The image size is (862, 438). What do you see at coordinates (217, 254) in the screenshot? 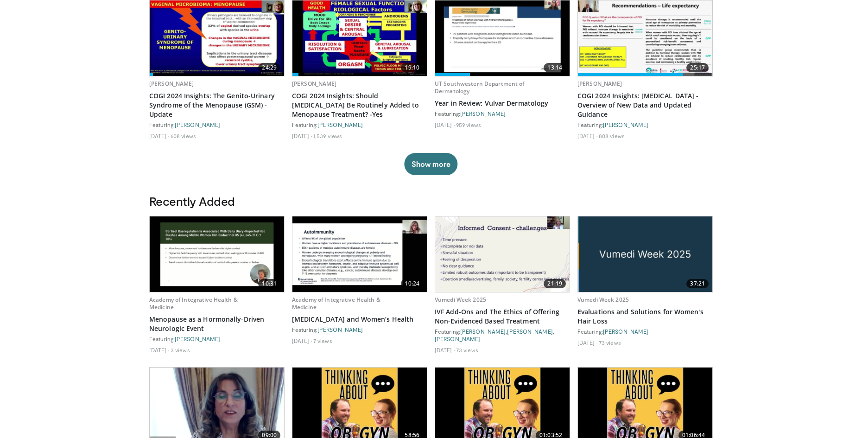
I see `a: 10:31` at bounding box center [217, 254].